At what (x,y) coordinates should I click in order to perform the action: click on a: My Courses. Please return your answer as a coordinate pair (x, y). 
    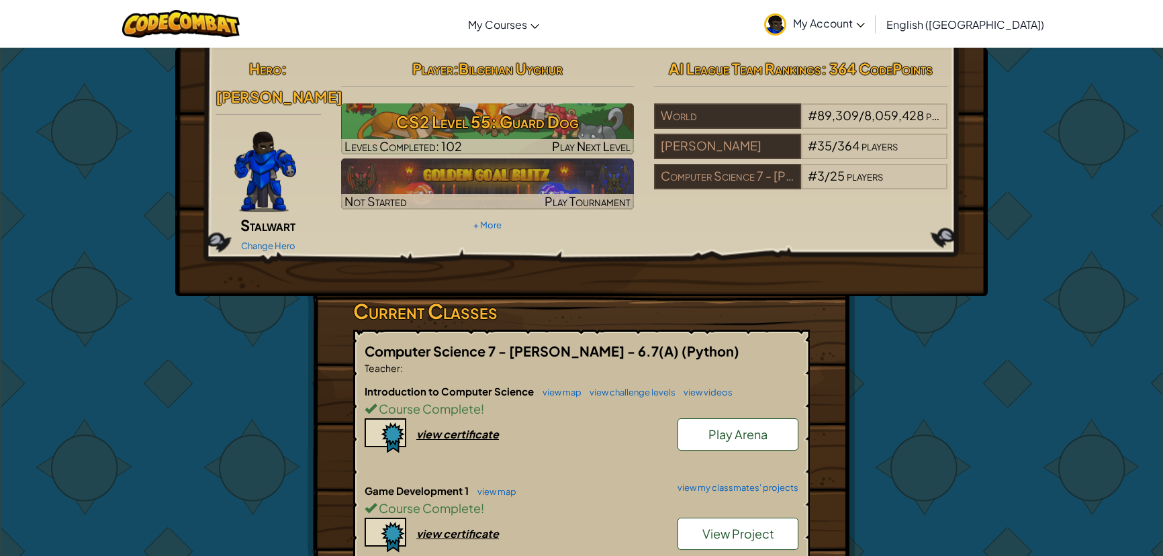
    Looking at the image, I should click on (504, 24).